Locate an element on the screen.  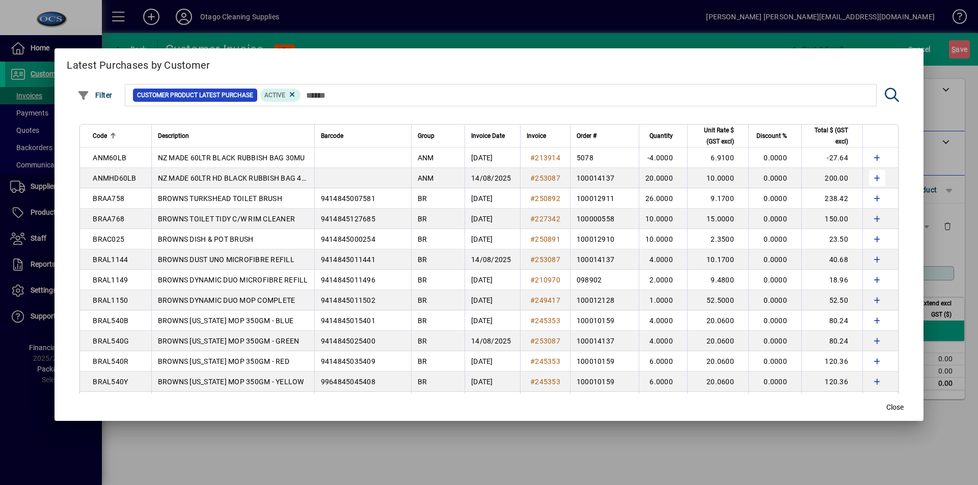
td: 38.8300 is located at coordinates (718, 402).